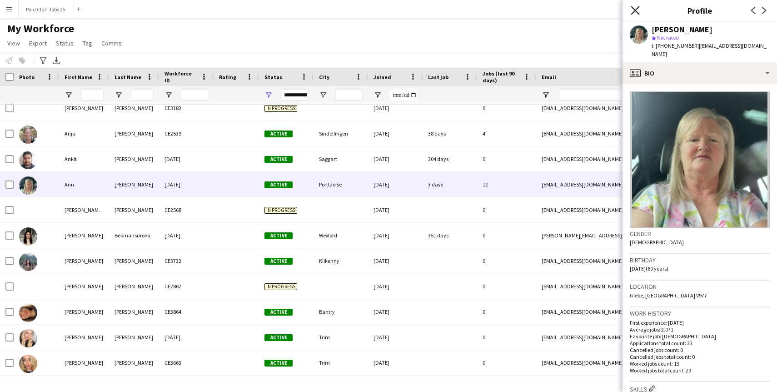 The height and width of the screenshot is (392, 777). I want to click on input: First Name Filter Input, so click(92, 95).